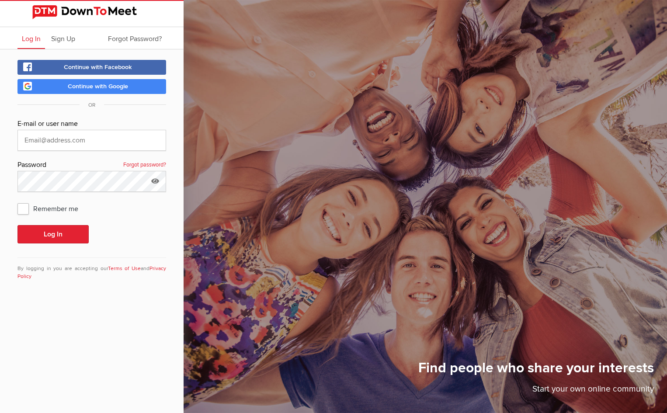  Describe the element at coordinates (92, 87) in the screenshot. I see `a: Continue with Google` at that location.